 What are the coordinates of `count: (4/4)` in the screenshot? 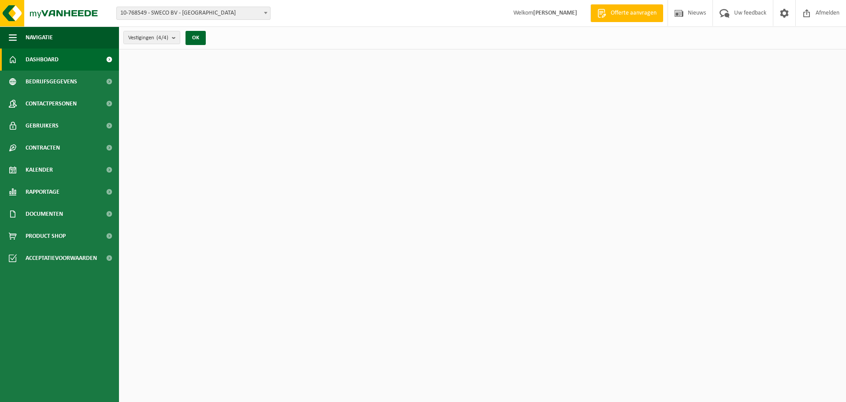 It's located at (162, 37).